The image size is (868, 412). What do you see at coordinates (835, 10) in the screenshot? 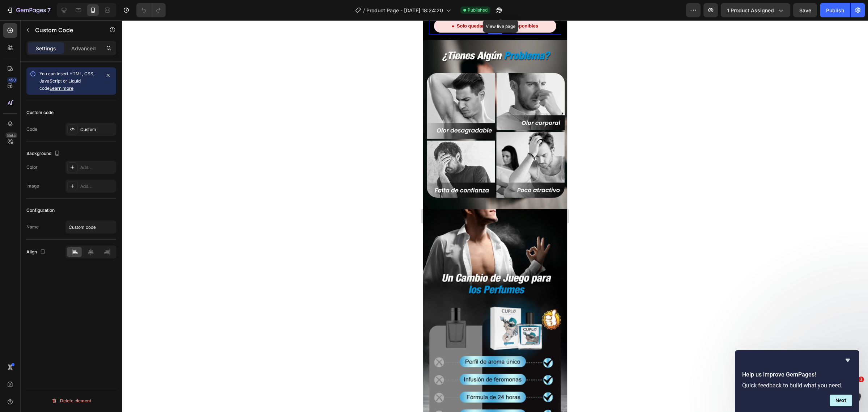
I see `div: Publish` at bounding box center [835, 10].